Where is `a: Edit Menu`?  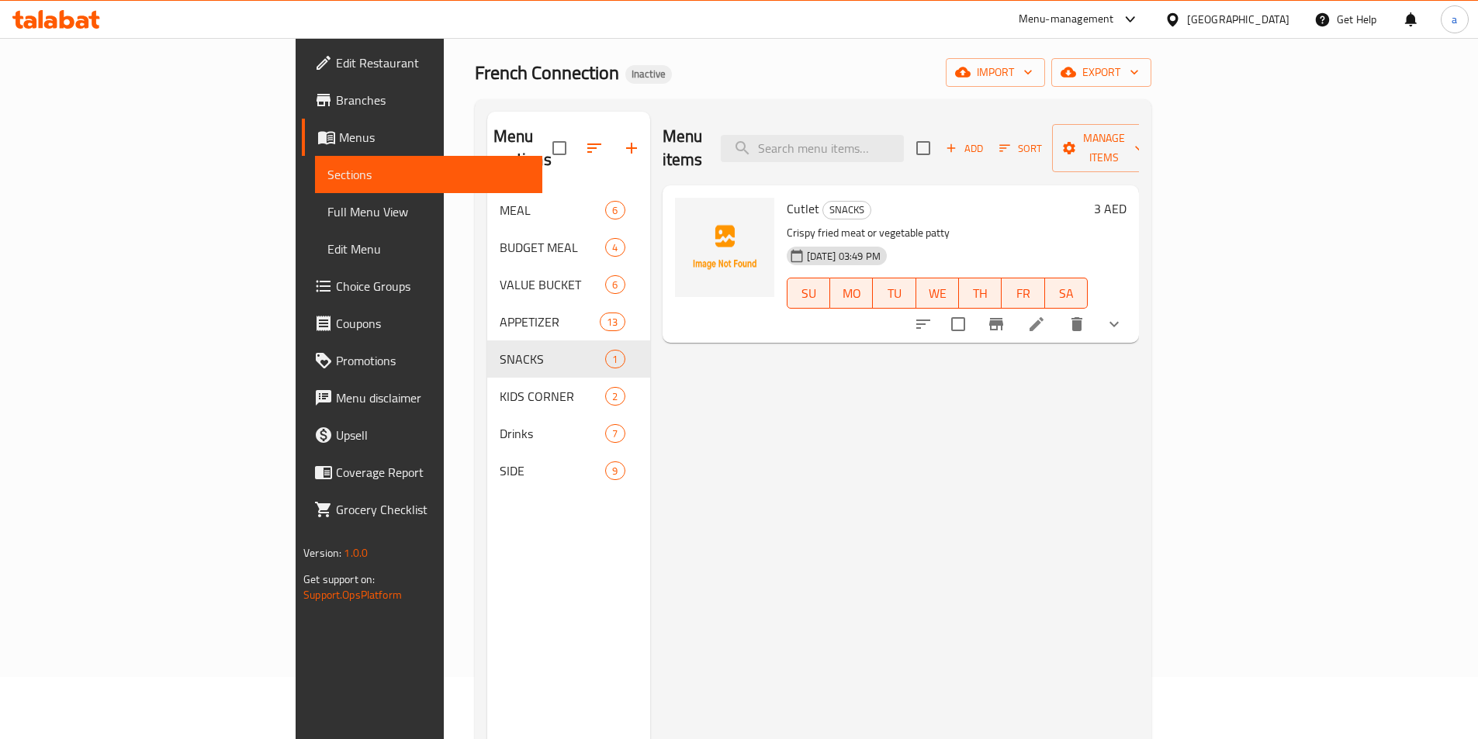
a: Edit Menu is located at coordinates (428, 249).